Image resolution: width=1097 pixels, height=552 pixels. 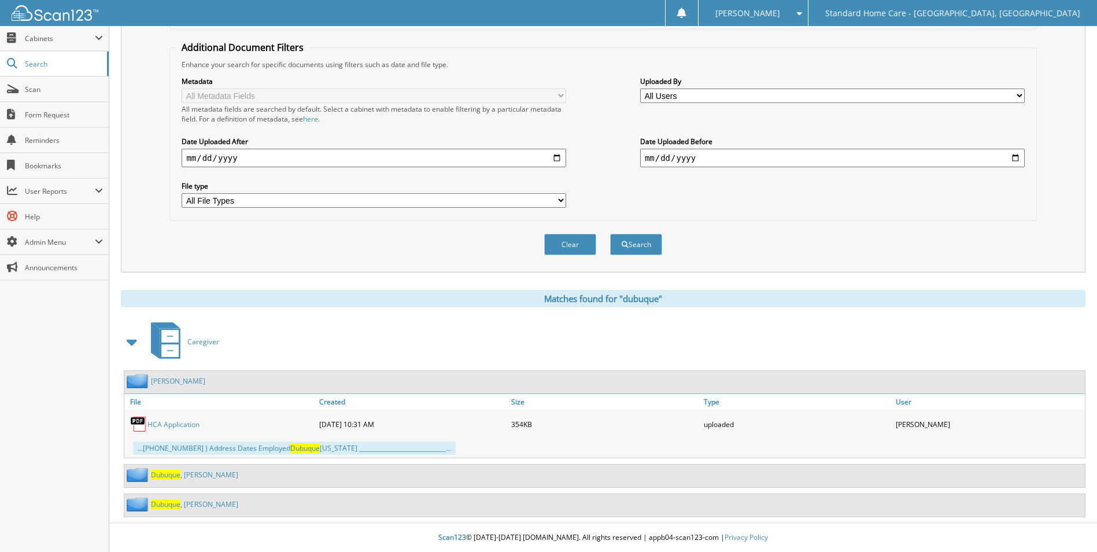 What do you see at coordinates (64, 267) in the screenshot?
I see `span: Announcements` at bounding box center [64, 267].